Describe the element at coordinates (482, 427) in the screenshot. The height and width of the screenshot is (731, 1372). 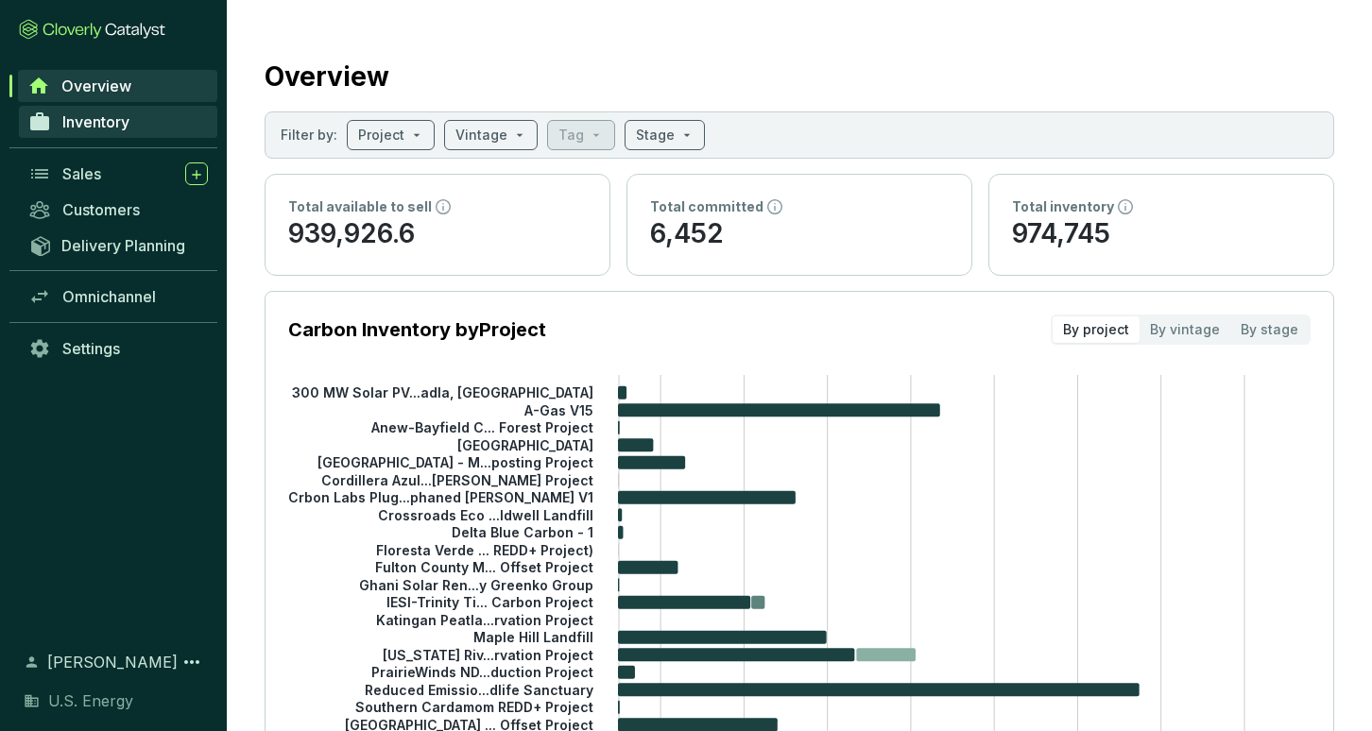
I see `tspan: Anew-Bayfield C... Forest Project` at that location.